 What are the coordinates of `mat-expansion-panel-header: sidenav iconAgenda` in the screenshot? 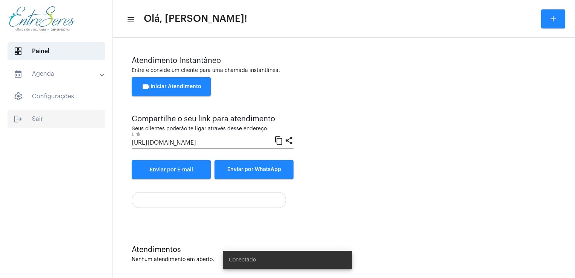 It's located at (58, 74).